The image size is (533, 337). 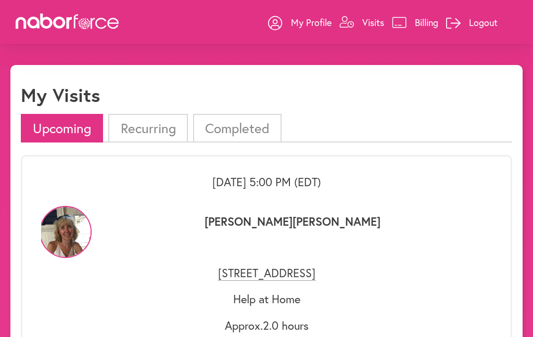 What do you see at coordinates (471, 22) in the screenshot?
I see `a: Logout` at bounding box center [471, 22].